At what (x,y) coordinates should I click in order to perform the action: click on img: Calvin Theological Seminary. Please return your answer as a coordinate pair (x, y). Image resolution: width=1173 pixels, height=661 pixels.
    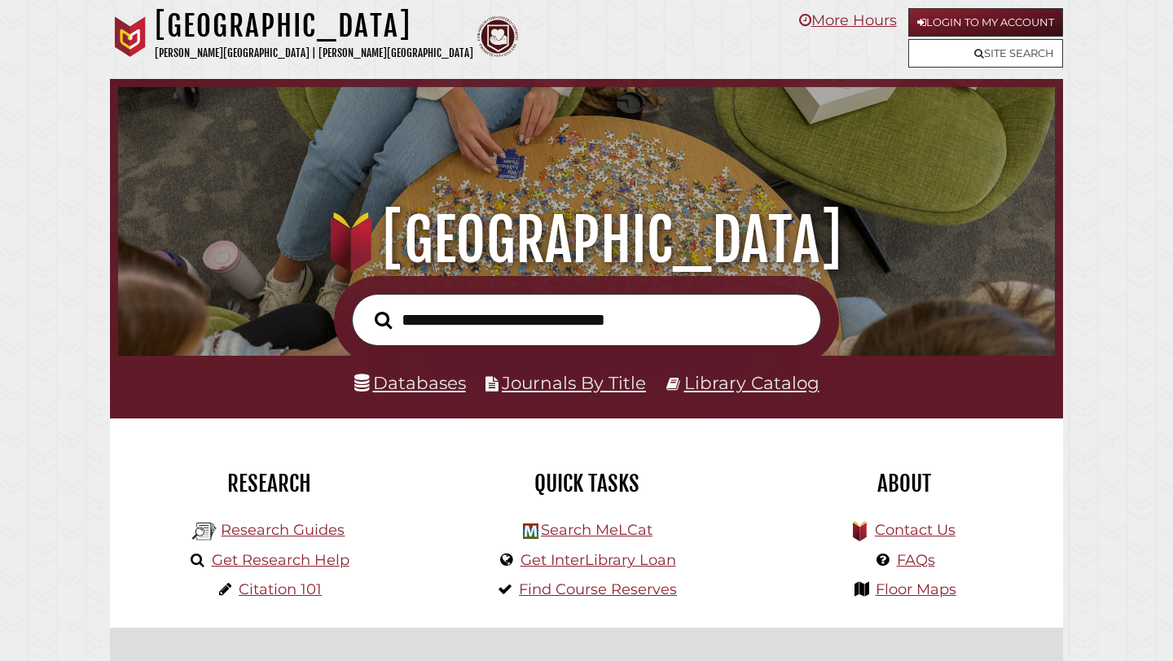
    Looking at the image, I should click on (498, 37).